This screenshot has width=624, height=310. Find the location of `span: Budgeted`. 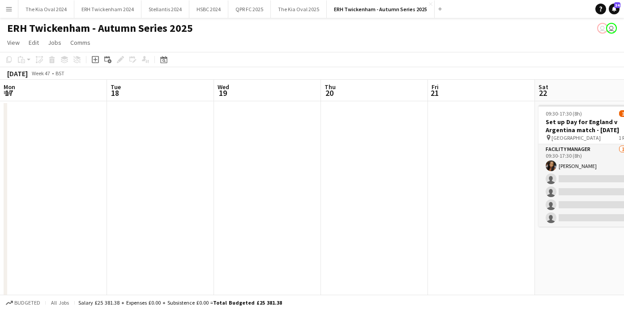

span: Budgeted is located at coordinates (27, 302).